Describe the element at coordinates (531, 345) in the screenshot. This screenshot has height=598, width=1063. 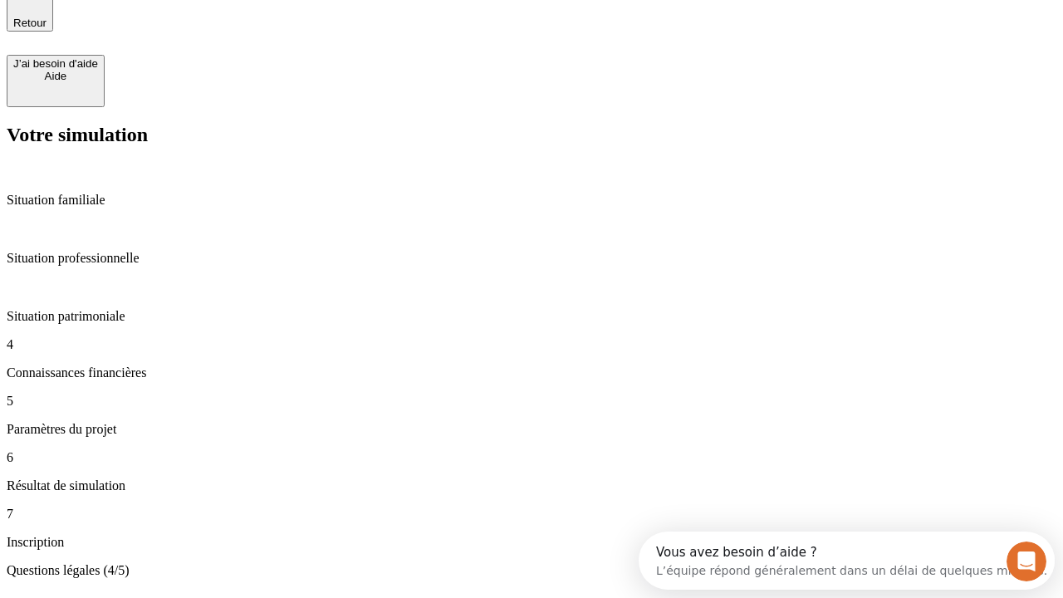
I see `p: 4` at that location.